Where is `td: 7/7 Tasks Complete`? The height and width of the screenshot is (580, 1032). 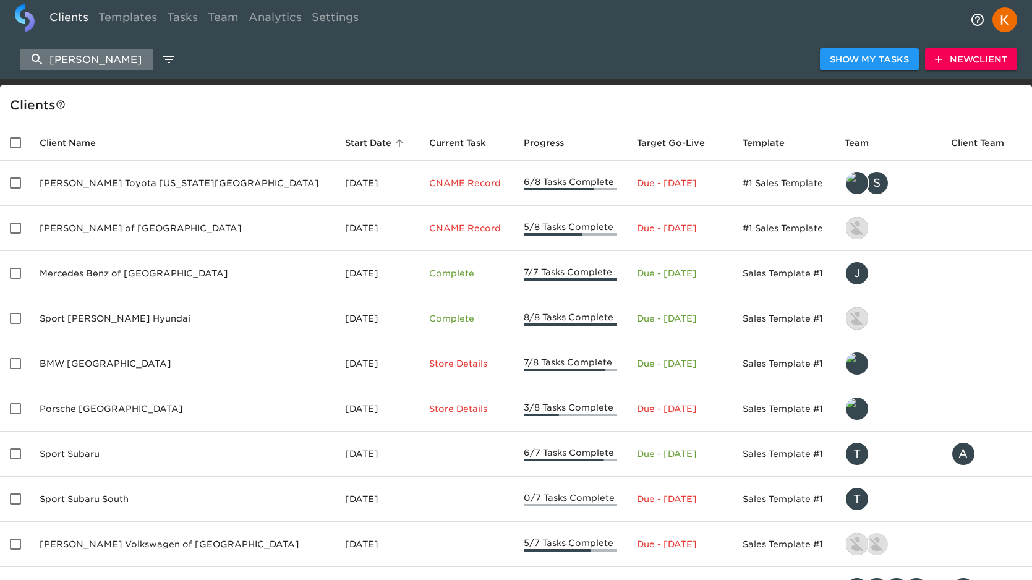 td: 7/7 Tasks Complete is located at coordinates (570, 273).